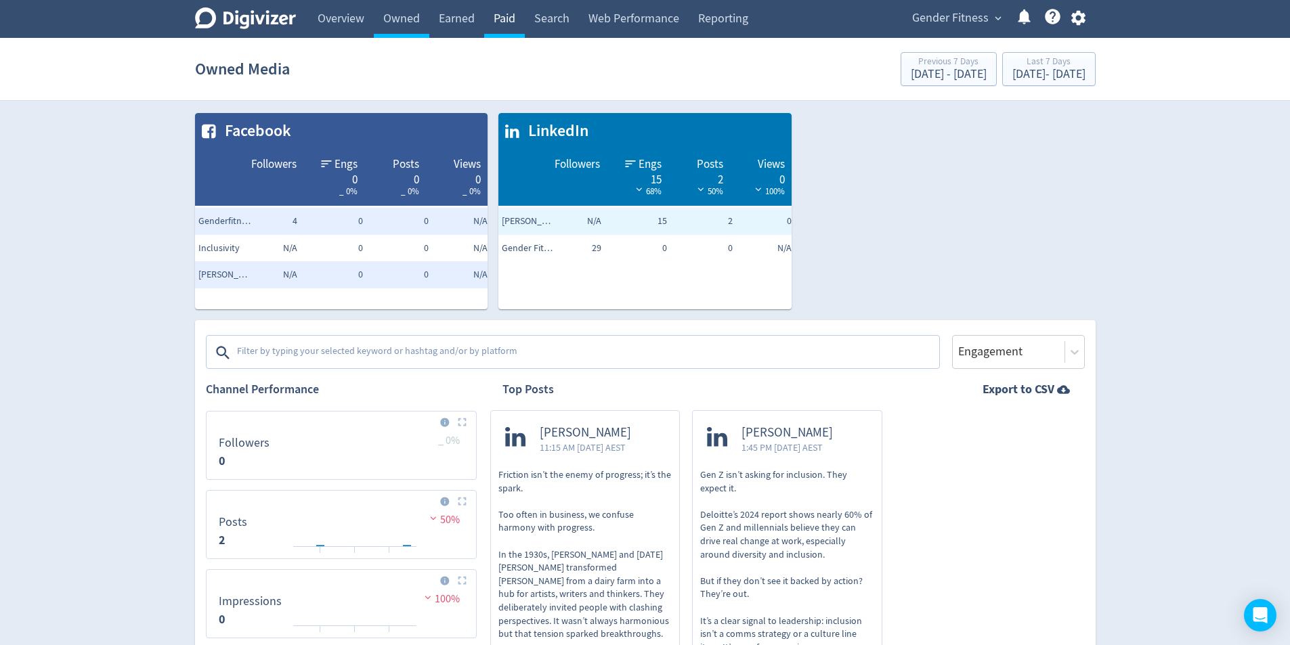 Image resolution: width=1290 pixels, height=645 pixels. What do you see at coordinates (341, 445) in the screenshot?
I see `svg: Followers 0` at bounding box center [341, 445].